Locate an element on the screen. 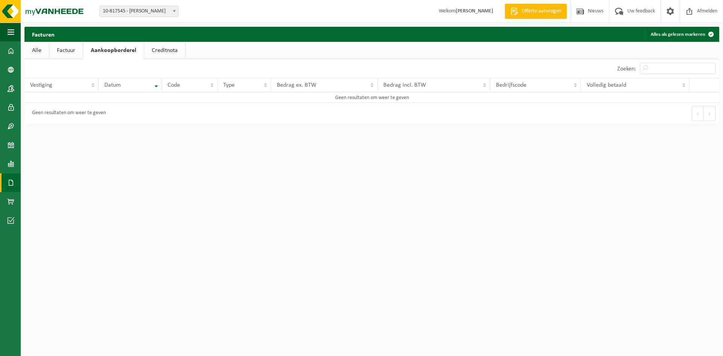 This screenshot has width=723, height=356. a: Aankoopborderel is located at coordinates (113, 50).